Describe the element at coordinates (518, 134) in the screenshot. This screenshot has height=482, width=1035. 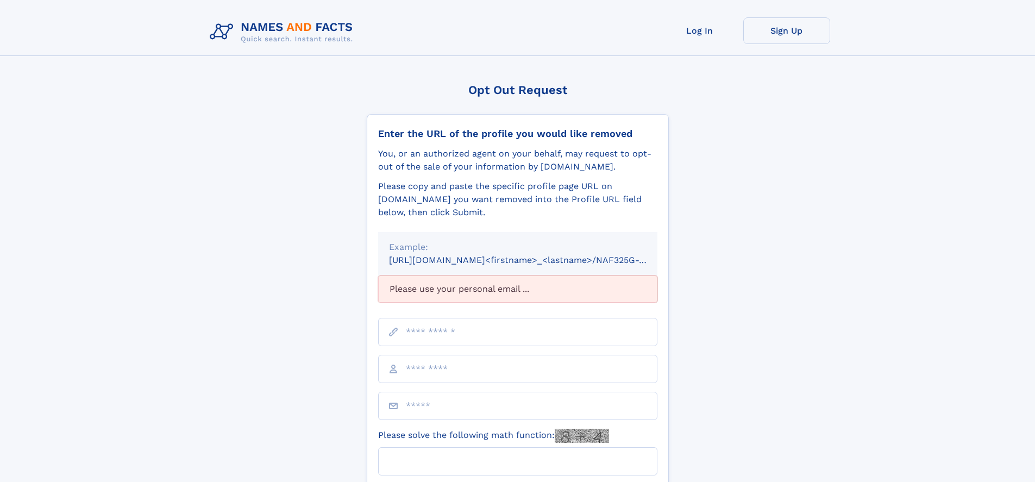
I see `div: Enter the URL of the profile you would like removed` at that location.